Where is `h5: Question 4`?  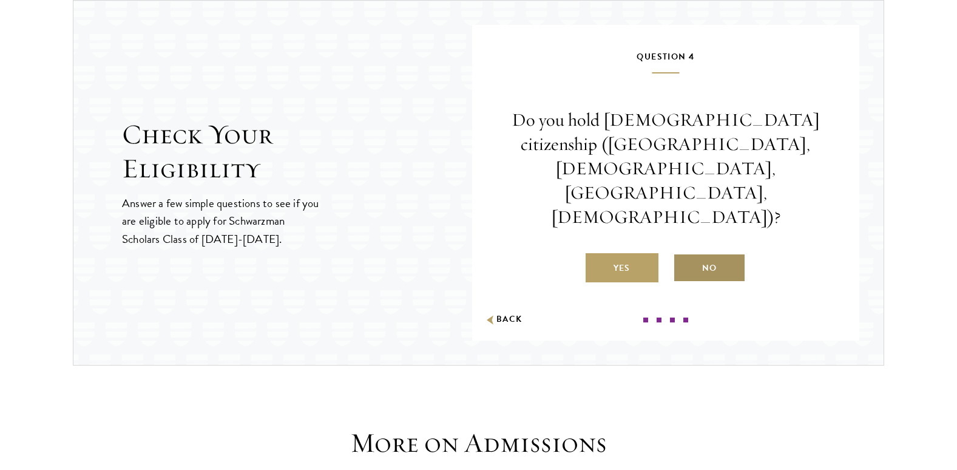 h5: Question 4 is located at coordinates (666, 61).